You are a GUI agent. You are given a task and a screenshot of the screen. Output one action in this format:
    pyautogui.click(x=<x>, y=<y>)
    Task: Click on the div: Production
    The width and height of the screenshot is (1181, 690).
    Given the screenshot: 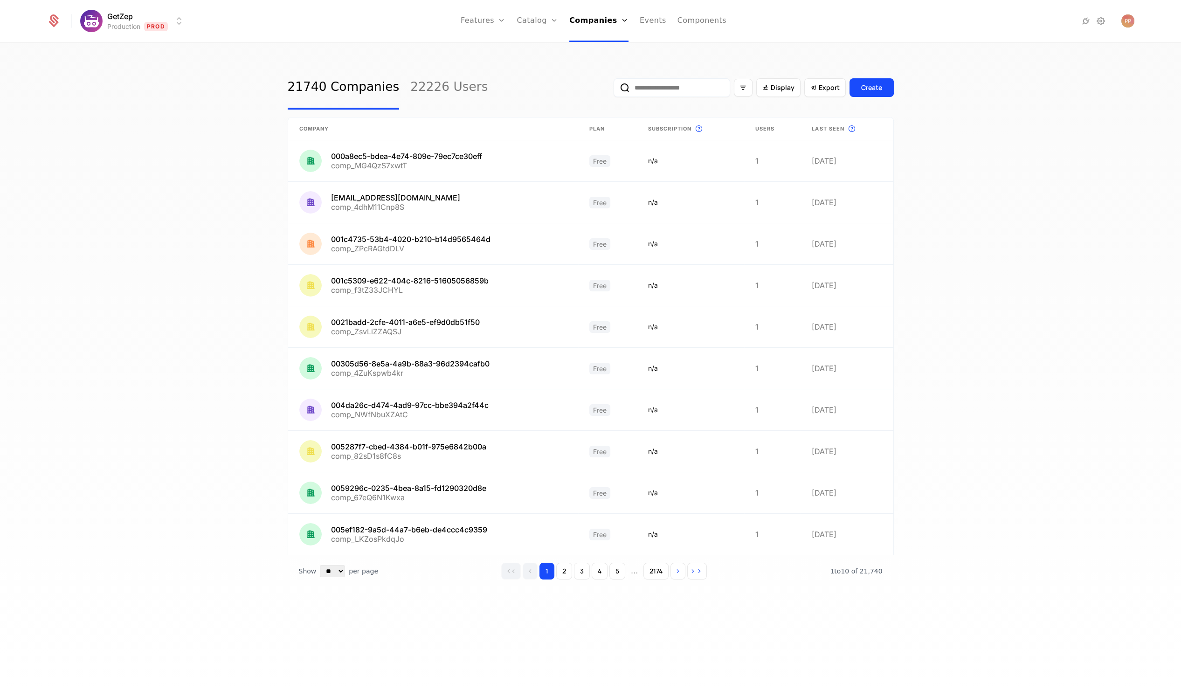 What is the action you would take?
    pyautogui.click(x=124, y=27)
    